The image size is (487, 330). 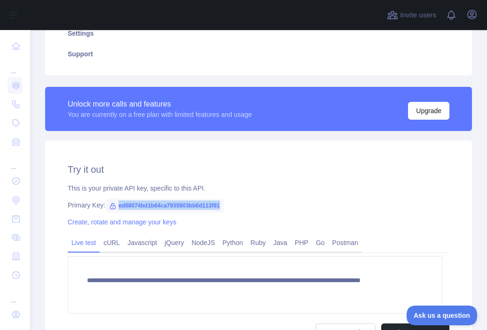 What do you see at coordinates (160, 115) in the screenshot?
I see `div: You are currently on a free plan with limited features and usage` at bounding box center [160, 115].